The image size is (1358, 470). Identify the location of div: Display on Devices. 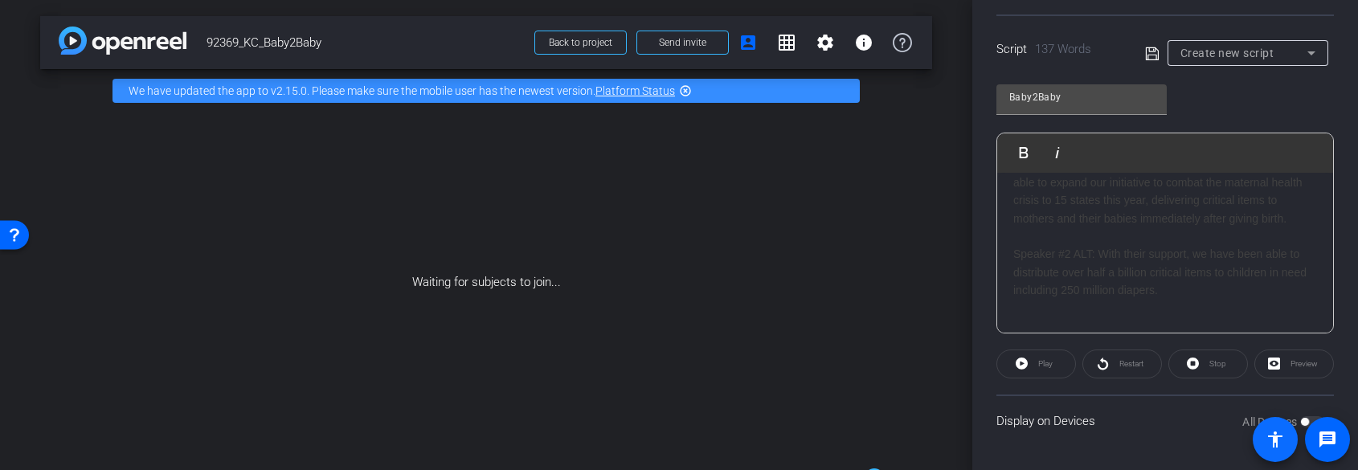
(1165, 420).